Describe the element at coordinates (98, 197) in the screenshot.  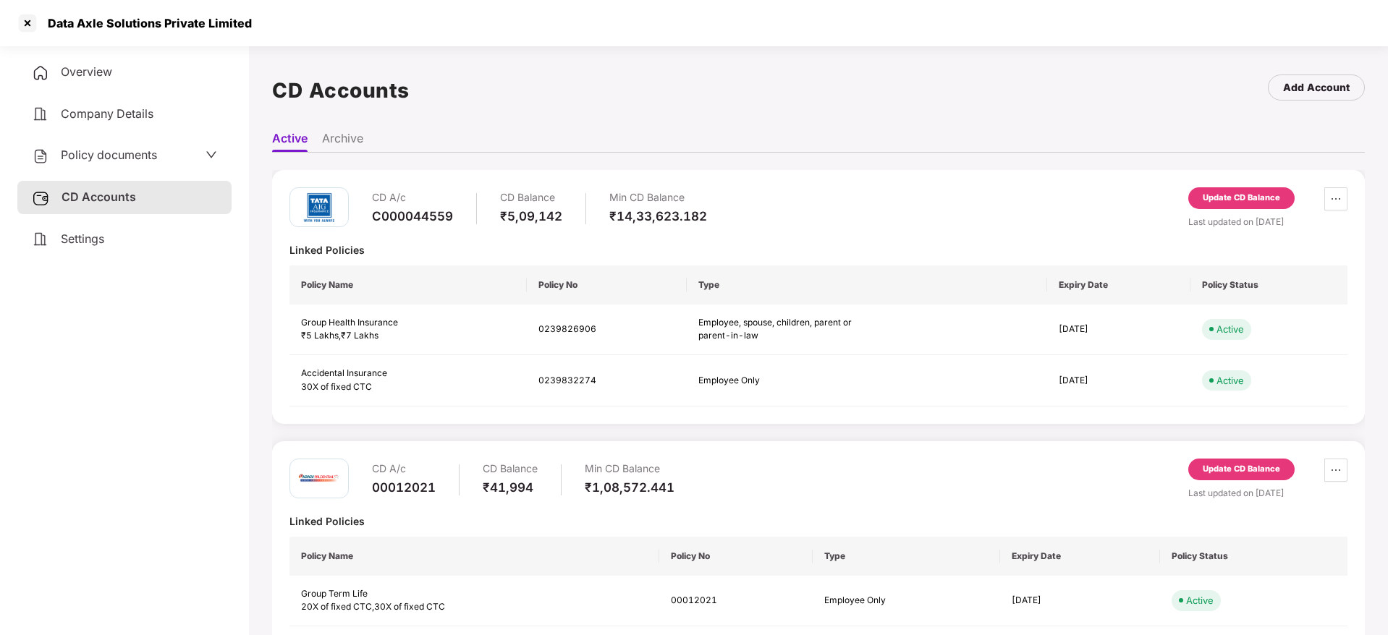
I see `span: CD Accounts` at that location.